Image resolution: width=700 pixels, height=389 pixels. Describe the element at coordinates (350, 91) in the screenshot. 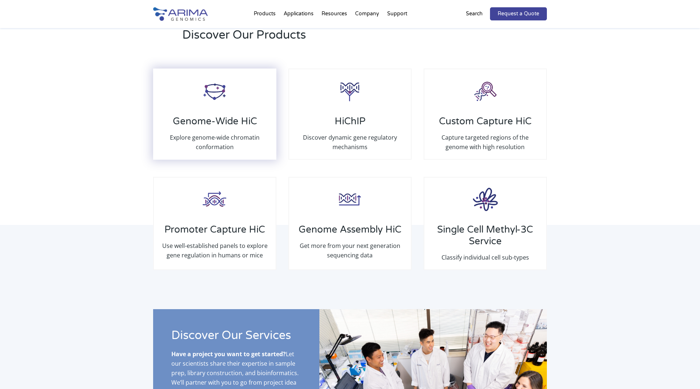

I see `img: HiCHiP_Icon_Arima-Genomics.png` at that location.